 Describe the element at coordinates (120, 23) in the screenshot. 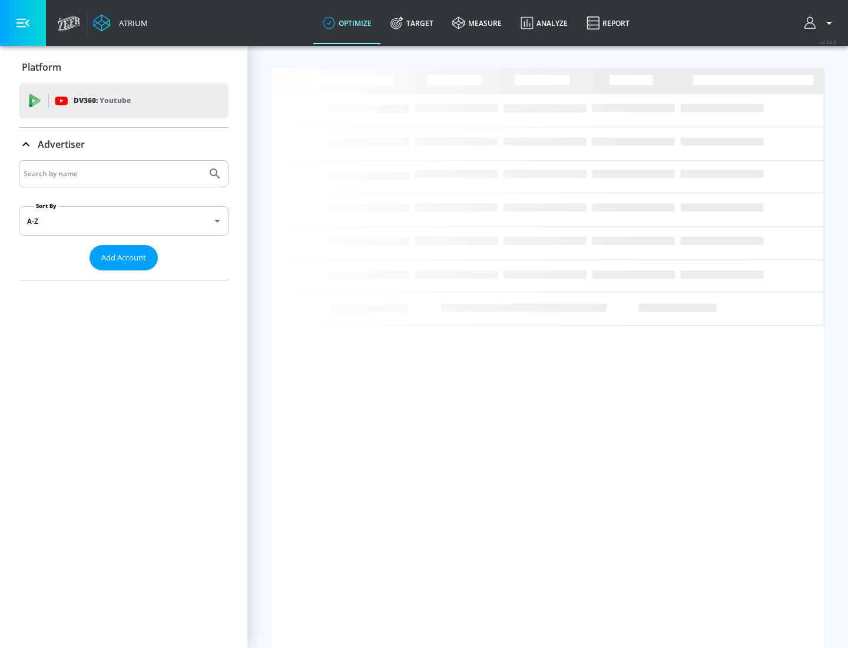

I see `a: Atrium` at that location.